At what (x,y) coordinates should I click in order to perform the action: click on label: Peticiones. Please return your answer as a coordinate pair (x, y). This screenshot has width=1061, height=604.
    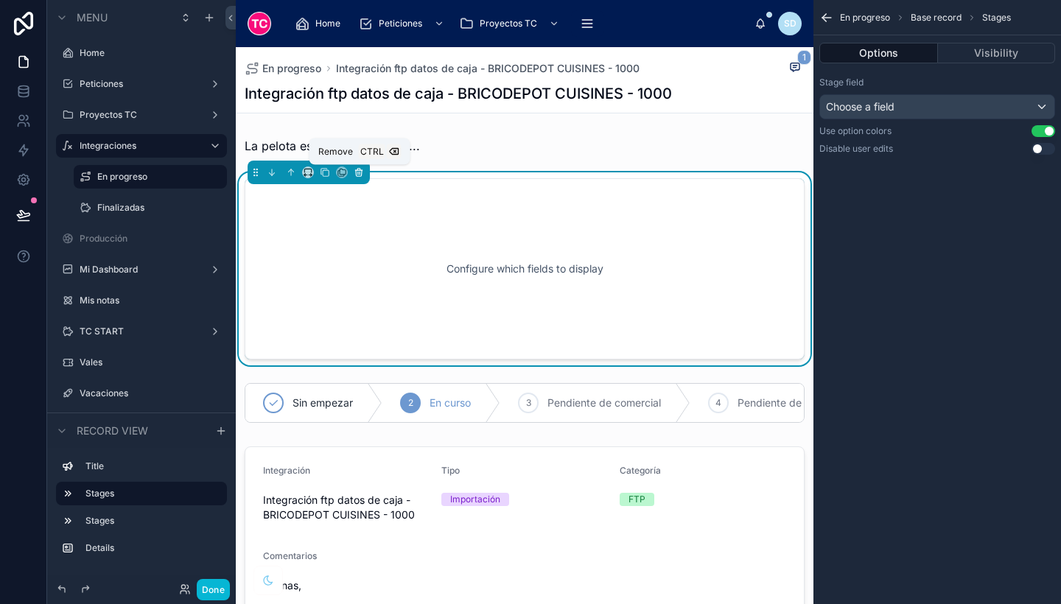
    Looking at the image, I should click on (141, 84).